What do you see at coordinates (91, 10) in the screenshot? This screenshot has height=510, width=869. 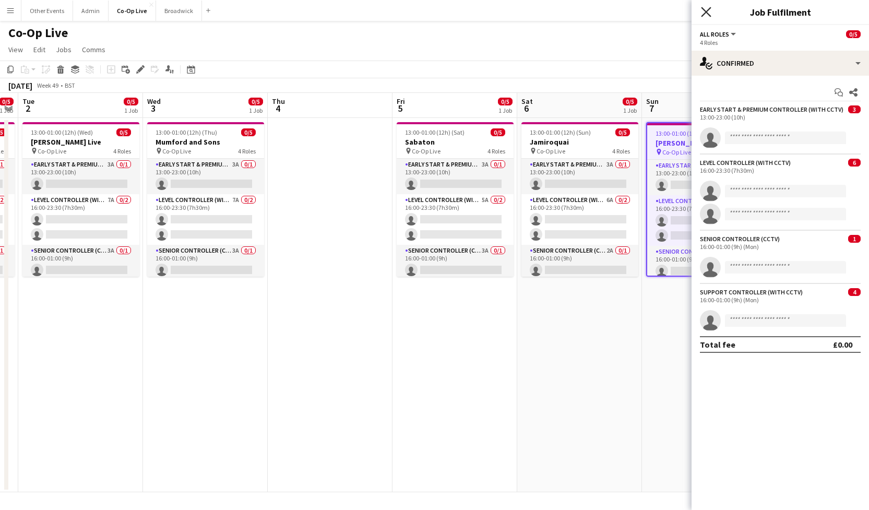 I see `button: Admin` at bounding box center [91, 10].